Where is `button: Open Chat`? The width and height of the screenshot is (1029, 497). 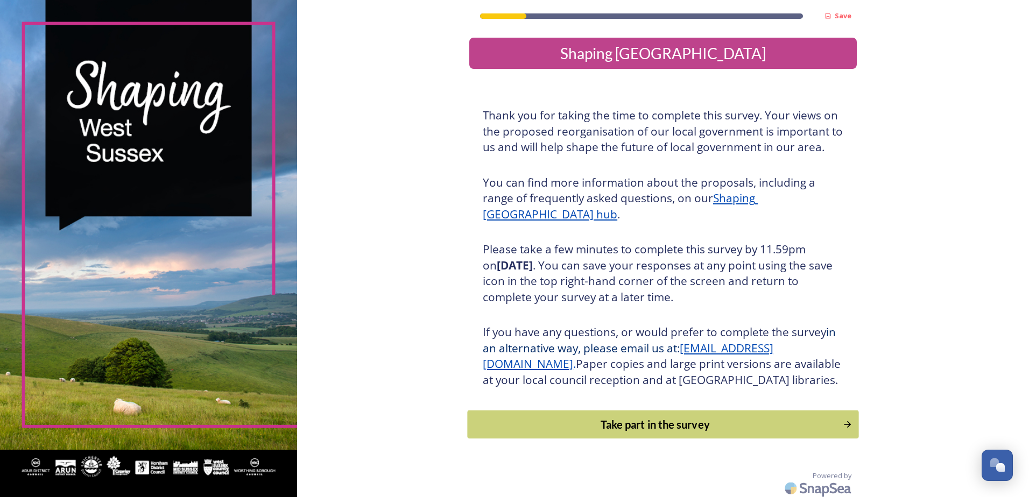 button: Open Chat is located at coordinates (997, 465).